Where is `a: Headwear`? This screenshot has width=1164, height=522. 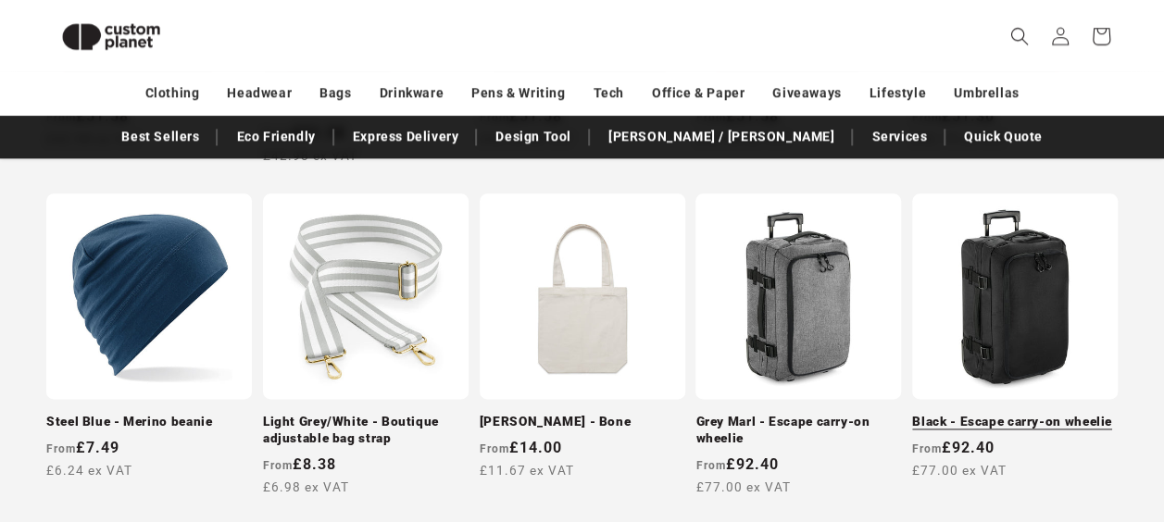 a: Headwear is located at coordinates (259, 93).